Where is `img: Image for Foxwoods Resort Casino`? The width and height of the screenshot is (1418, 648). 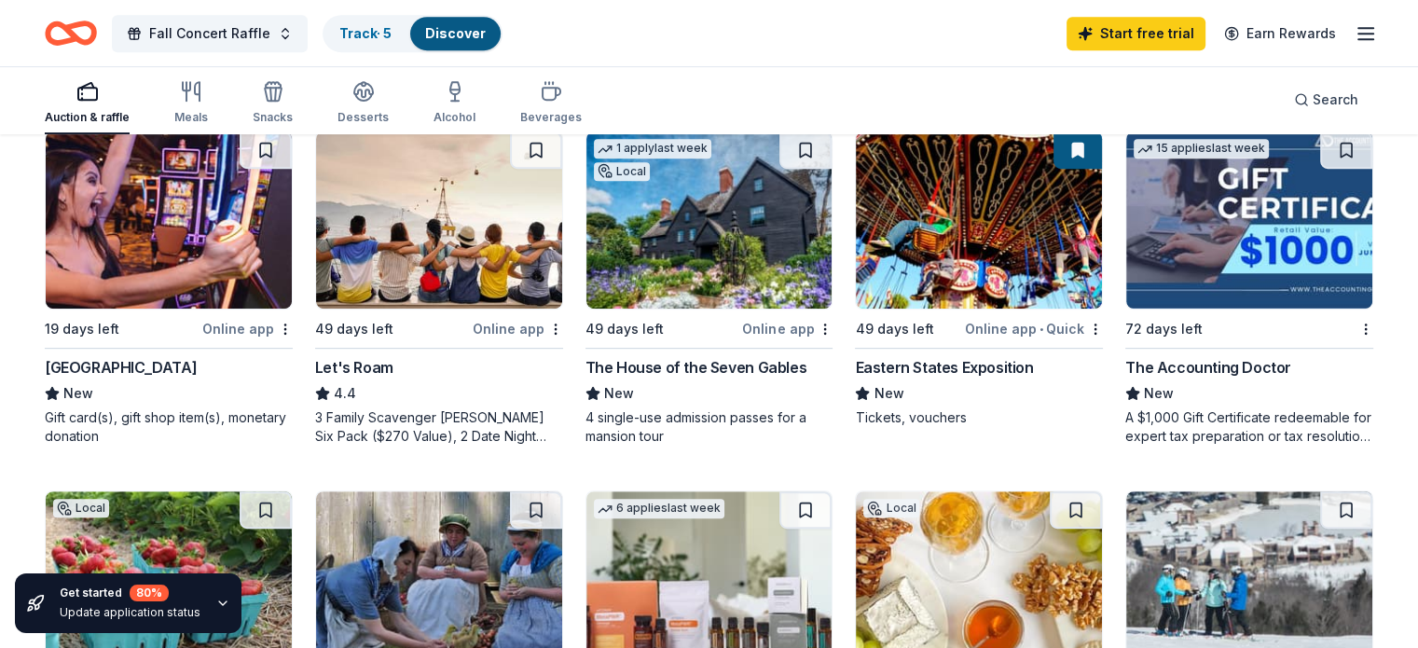 img: Image for Foxwoods Resort Casino is located at coordinates (169, 220).